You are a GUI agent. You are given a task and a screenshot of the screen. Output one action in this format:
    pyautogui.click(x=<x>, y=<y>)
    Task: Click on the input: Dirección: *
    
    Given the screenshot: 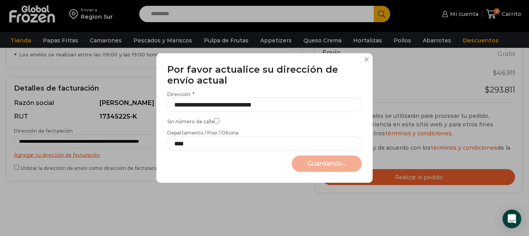 What is the action you would take?
    pyautogui.click(x=264, y=105)
    